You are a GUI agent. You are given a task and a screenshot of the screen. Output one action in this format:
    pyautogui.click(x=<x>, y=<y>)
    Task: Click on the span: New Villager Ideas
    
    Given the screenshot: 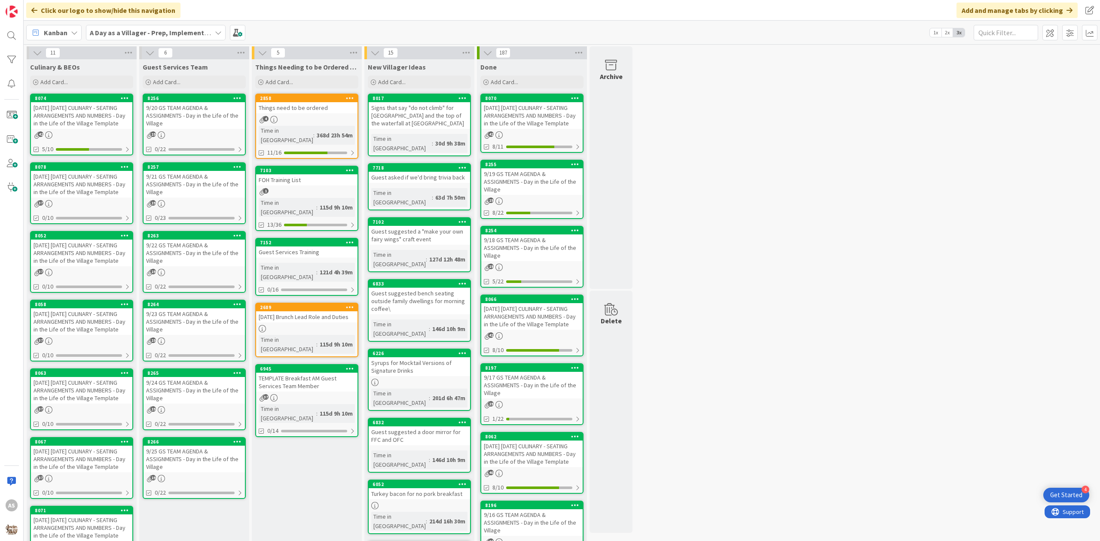 What is the action you would take?
    pyautogui.click(x=397, y=67)
    